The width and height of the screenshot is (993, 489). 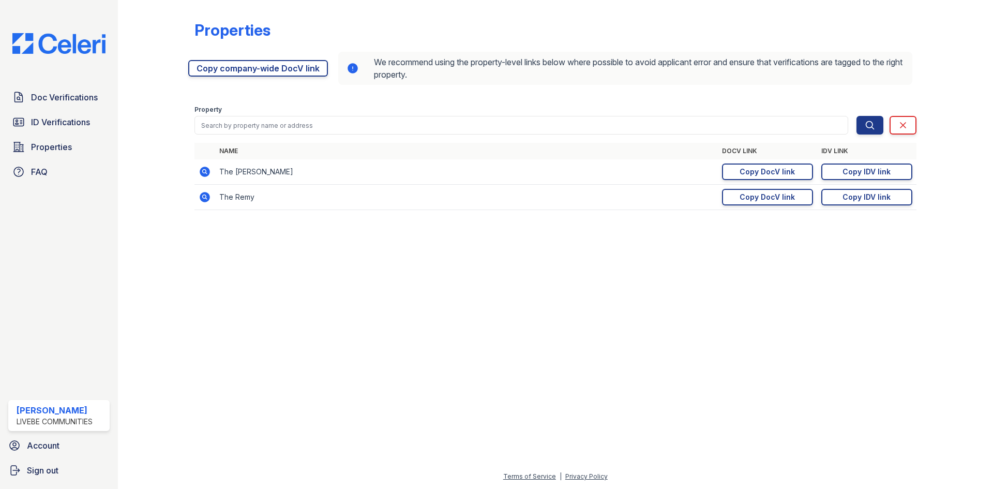 I want to click on button: Sign out, so click(x=59, y=470).